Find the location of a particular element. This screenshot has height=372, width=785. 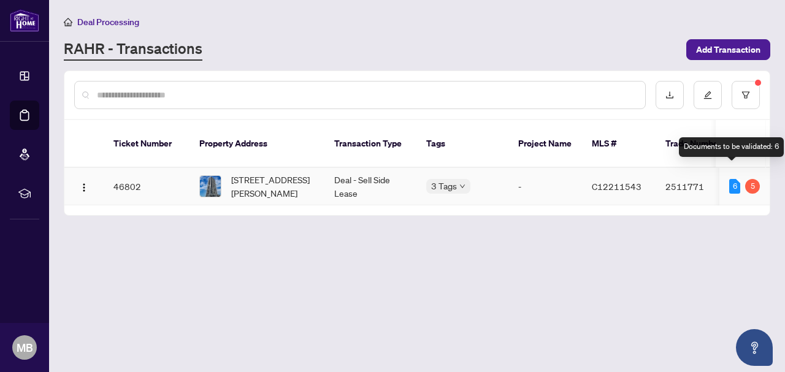

td: 46802 is located at coordinates (147, 186).